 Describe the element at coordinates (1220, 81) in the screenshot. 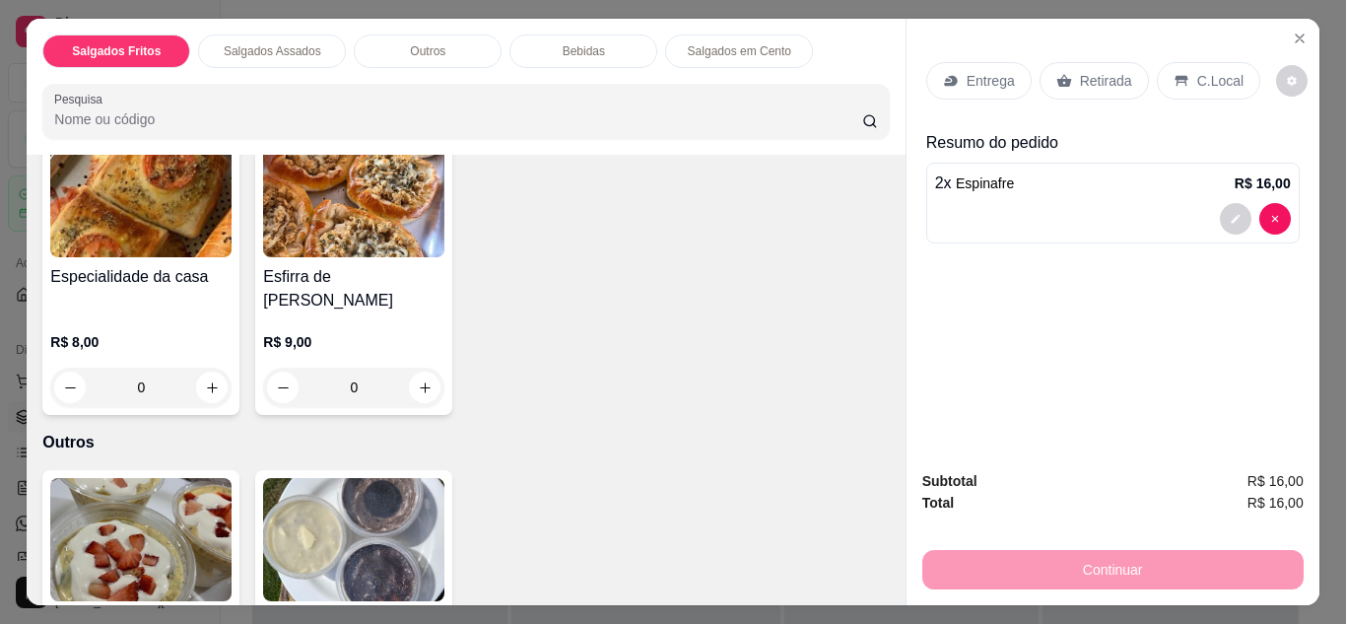

I see `p: C.Local` at that location.